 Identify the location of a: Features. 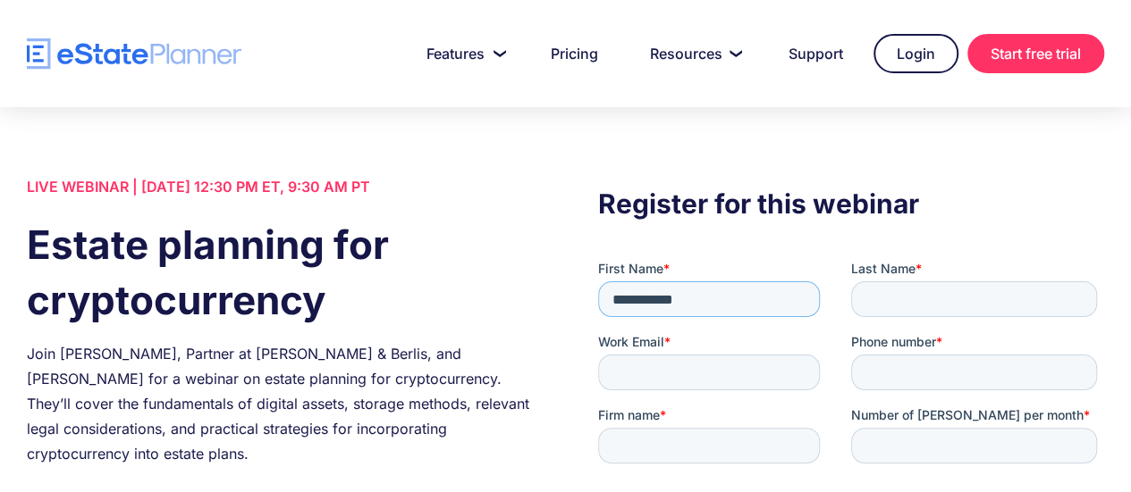
(462, 54).